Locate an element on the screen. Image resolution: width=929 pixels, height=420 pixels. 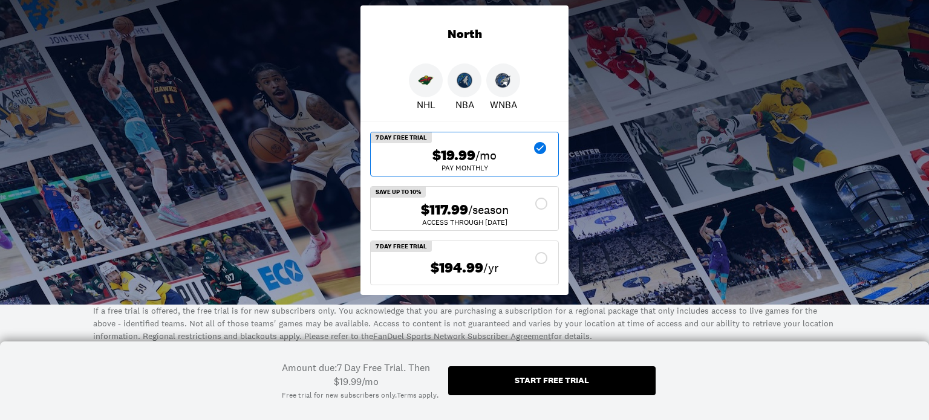
a: Terms apply is located at coordinates (417, 396).